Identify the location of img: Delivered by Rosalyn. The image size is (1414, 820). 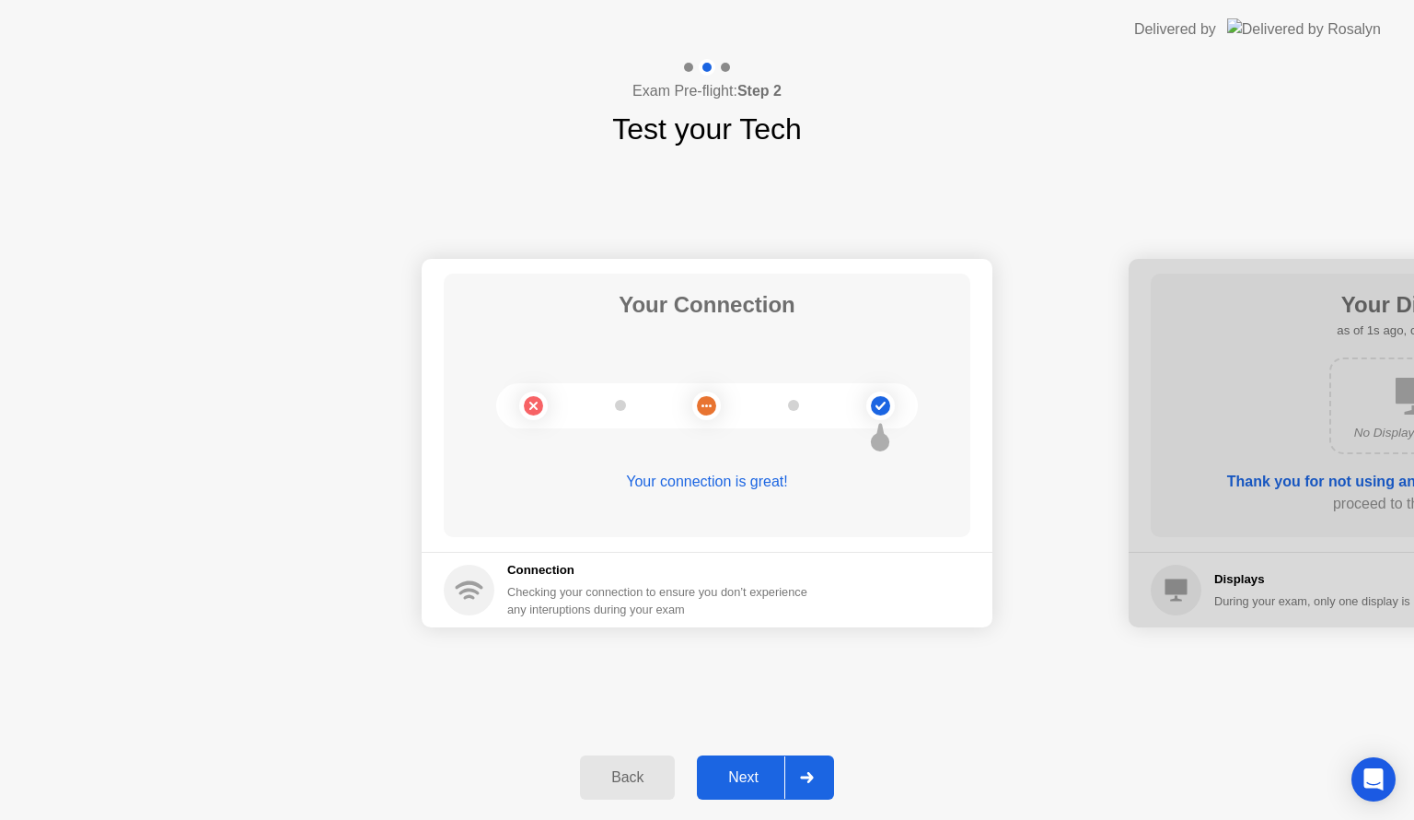
(1304, 29).